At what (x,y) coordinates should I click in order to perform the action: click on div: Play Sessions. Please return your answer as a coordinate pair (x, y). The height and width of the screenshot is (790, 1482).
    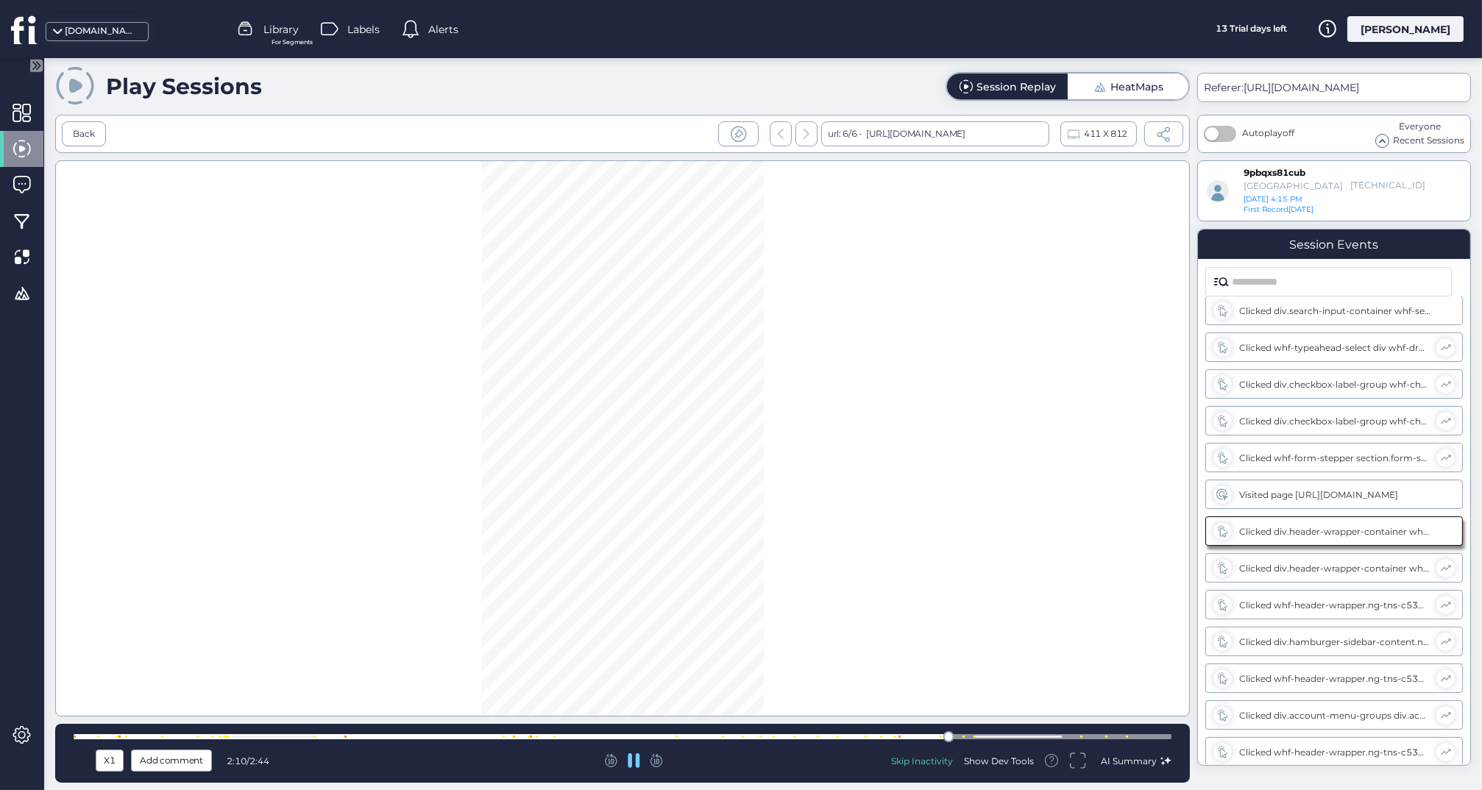
    Looking at the image, I should click on (184, 86).